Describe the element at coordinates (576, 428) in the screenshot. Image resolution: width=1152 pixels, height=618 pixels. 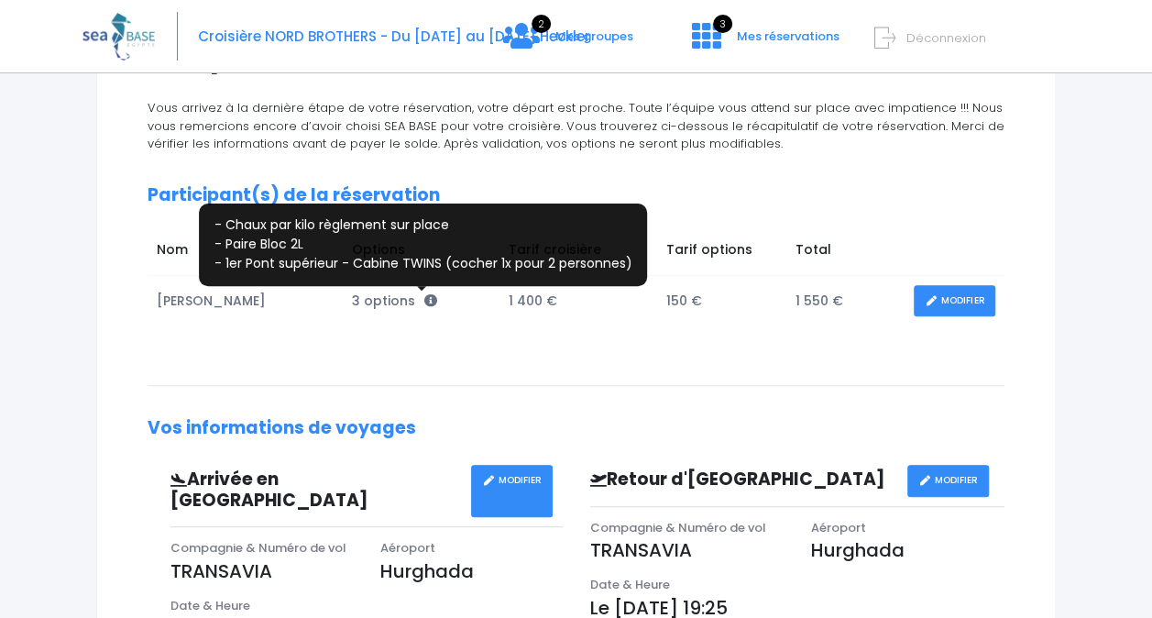
I see `h2: Vos informations de voyages` at that location.